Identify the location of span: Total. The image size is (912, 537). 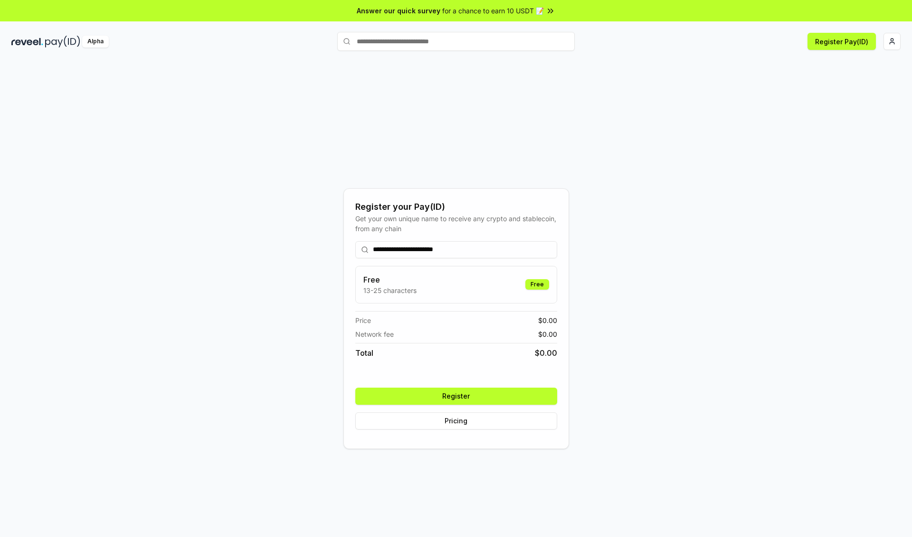
(364, 353).